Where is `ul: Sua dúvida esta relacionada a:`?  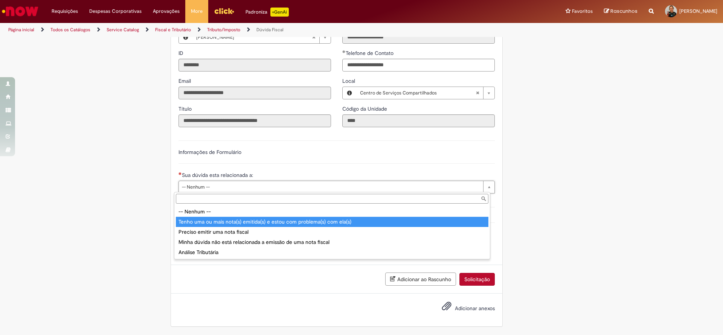 ul: Sua dúvida esta relacionada a: is located at coordinates (332, 232).